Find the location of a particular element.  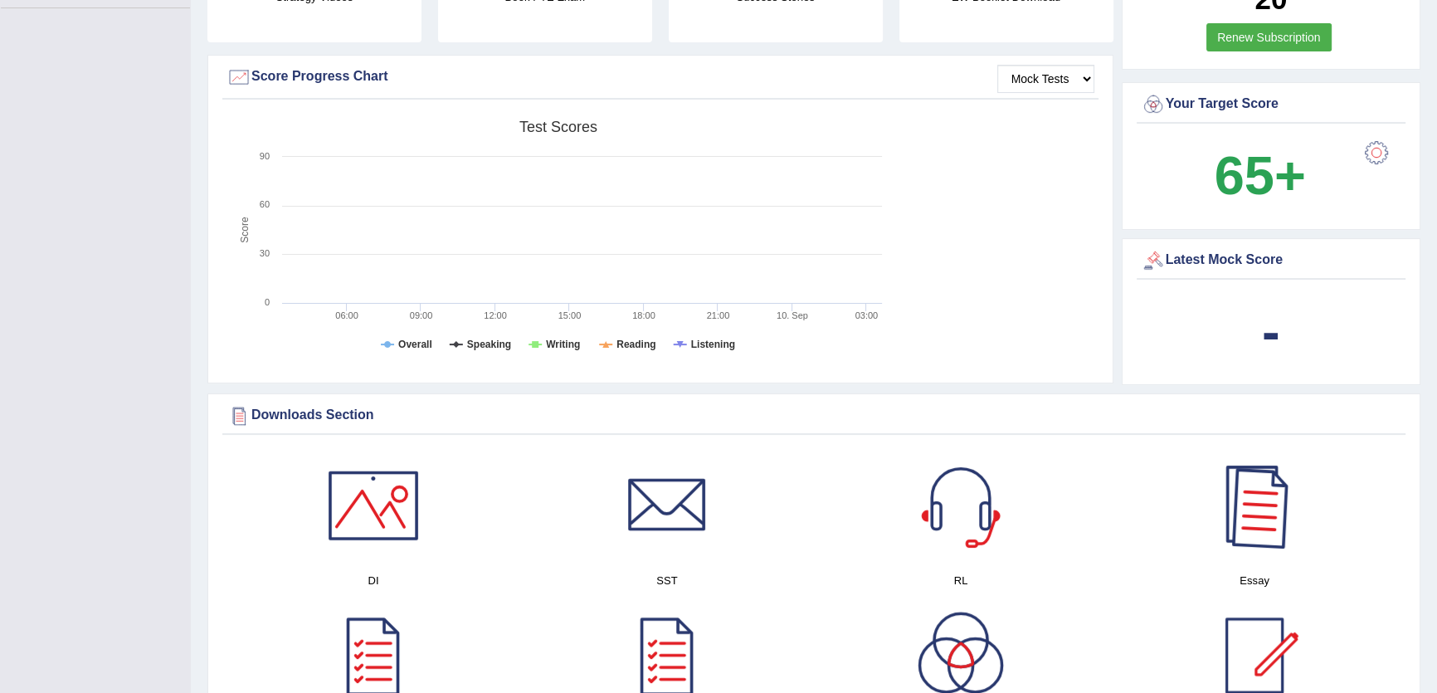

tspan: Reading is located at coordinates (636, 344).